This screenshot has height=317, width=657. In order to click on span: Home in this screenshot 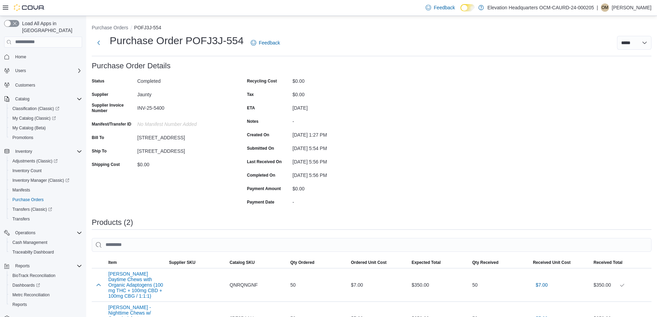, I will do `click(21, 57)`.